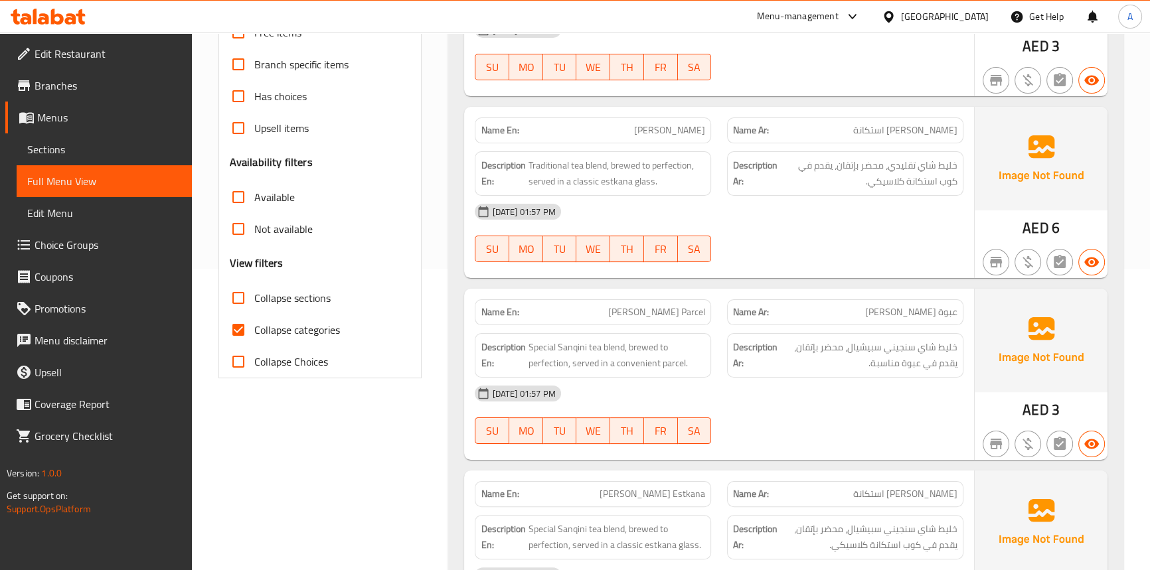 This screenshot has width=1150, height=570. What do you see at coordinates (274, 197) in the screenshot?
I see `span: Available` at bounding box center [274, 197].